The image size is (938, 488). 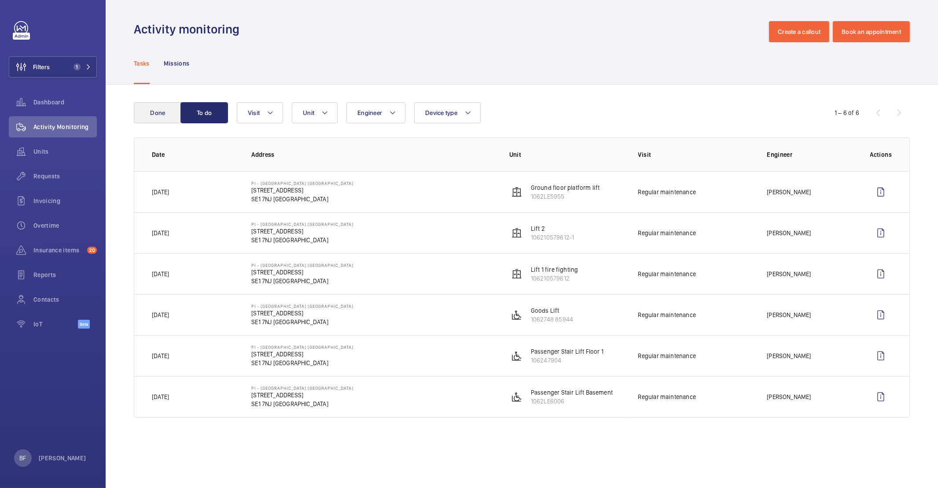 What do you see at coordinates (65, 127) in the screenshot?
I see `span: Activity Monitoring` at bounding box center [65, 127].